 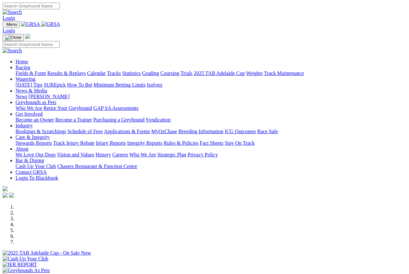 I want to click on a: History, so click(x=103, y=155).